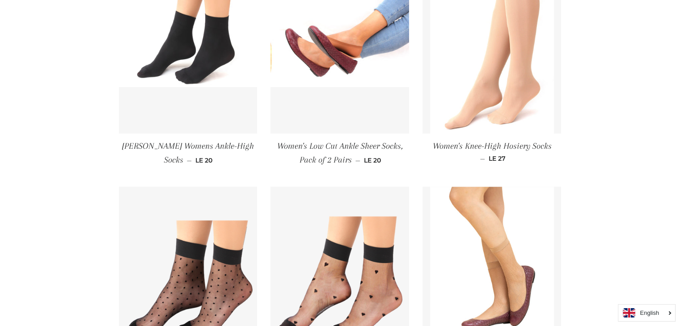  What do you see at coordinates (647, 313) in the screenshot?
I see `a: English` at bounding box center [647, 313].